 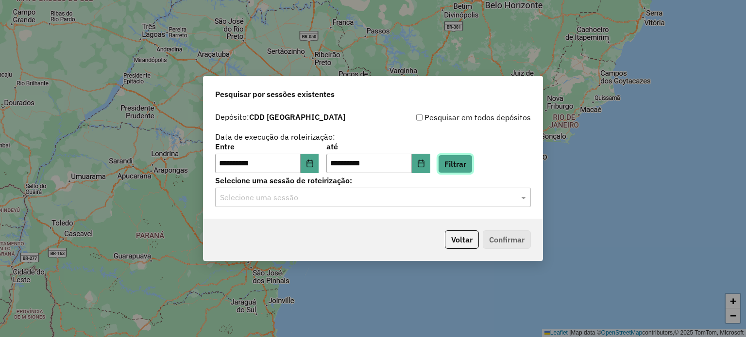 I want to click on label: Entre, so click(x=266, y=147).